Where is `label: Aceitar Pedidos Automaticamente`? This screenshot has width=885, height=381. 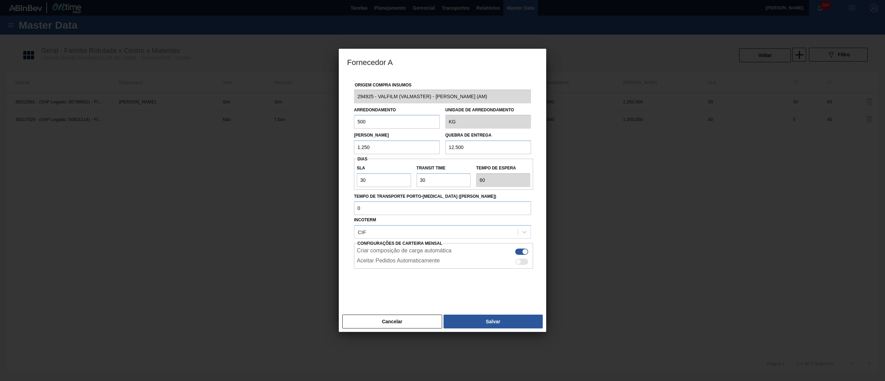
label: Aceitar Pedidos Automaticamente is located at coordinates (398, 262).